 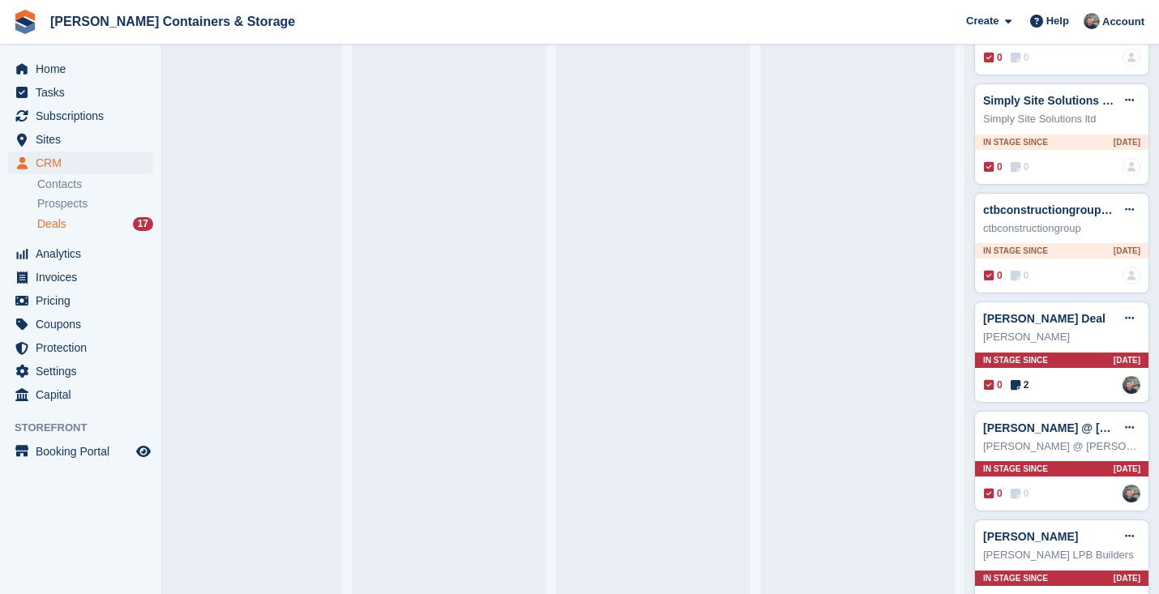 What do you see at coordinates (1019, 385) in the screenshot?
I see `span: 2` at bounding box center [1019, 385].